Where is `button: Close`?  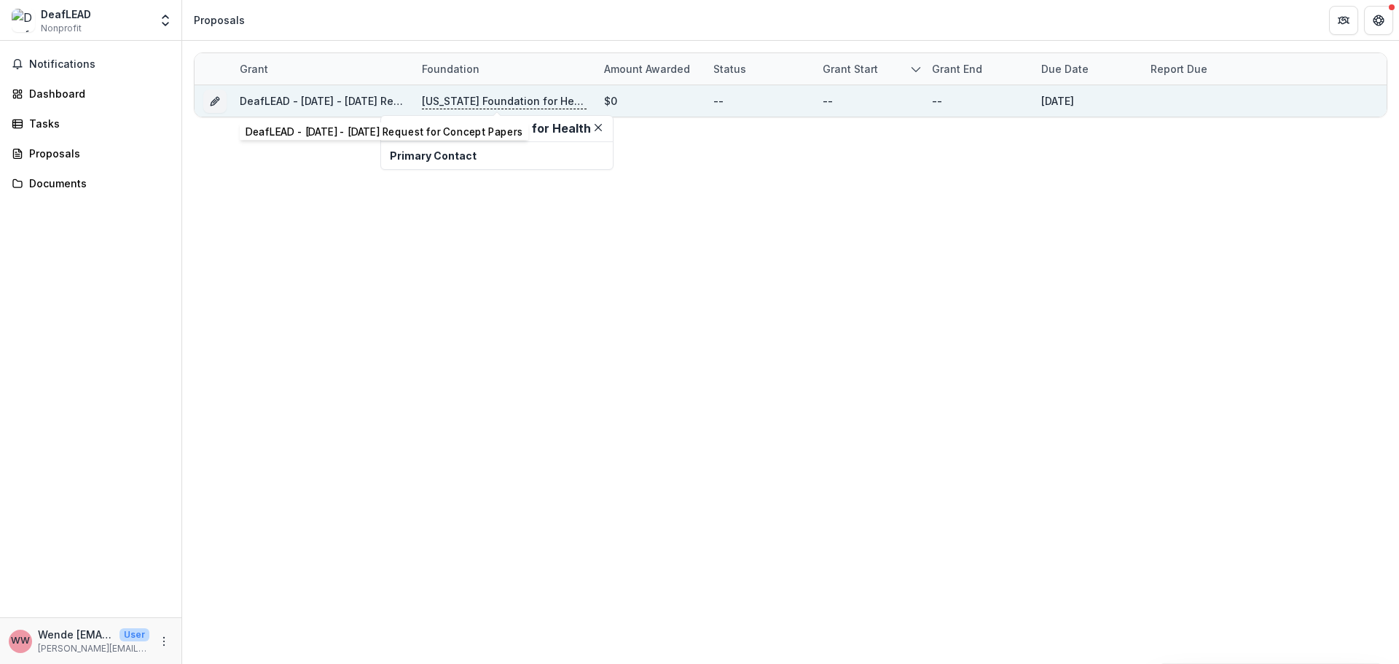
button: Close is located at coordinates (598, 127).